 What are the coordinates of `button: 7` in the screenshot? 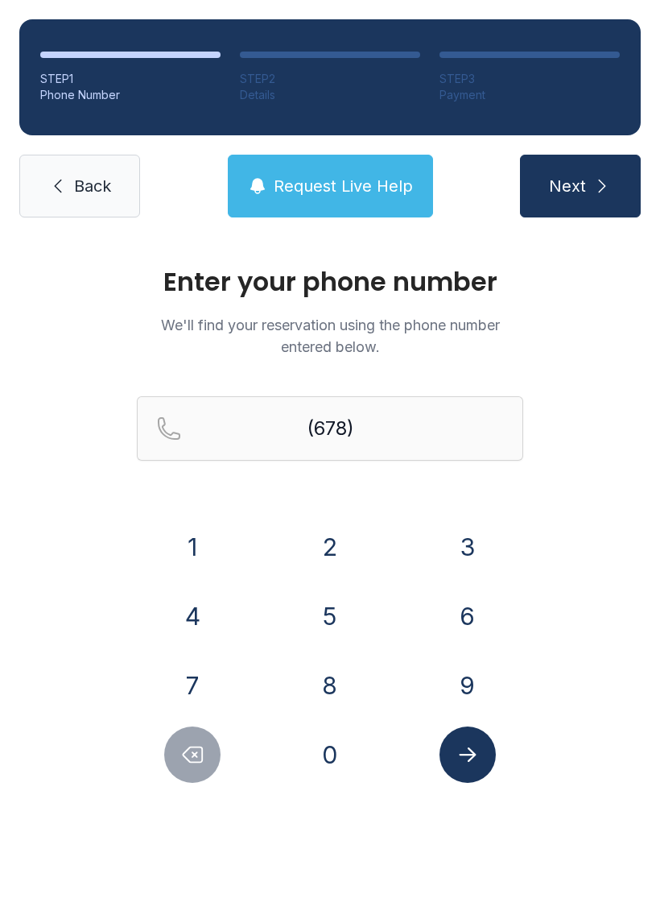 It's located at (192, 685).